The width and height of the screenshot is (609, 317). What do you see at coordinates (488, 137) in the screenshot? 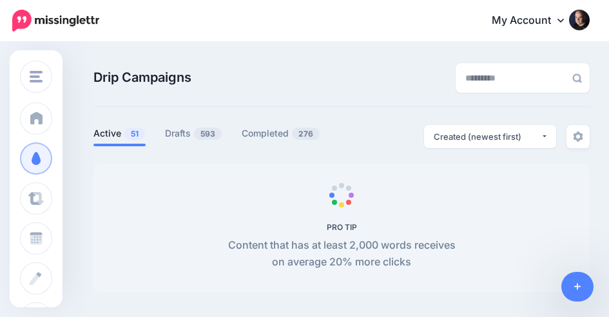
I see `div: Created (newest first)` at bounding box center [488, 137].